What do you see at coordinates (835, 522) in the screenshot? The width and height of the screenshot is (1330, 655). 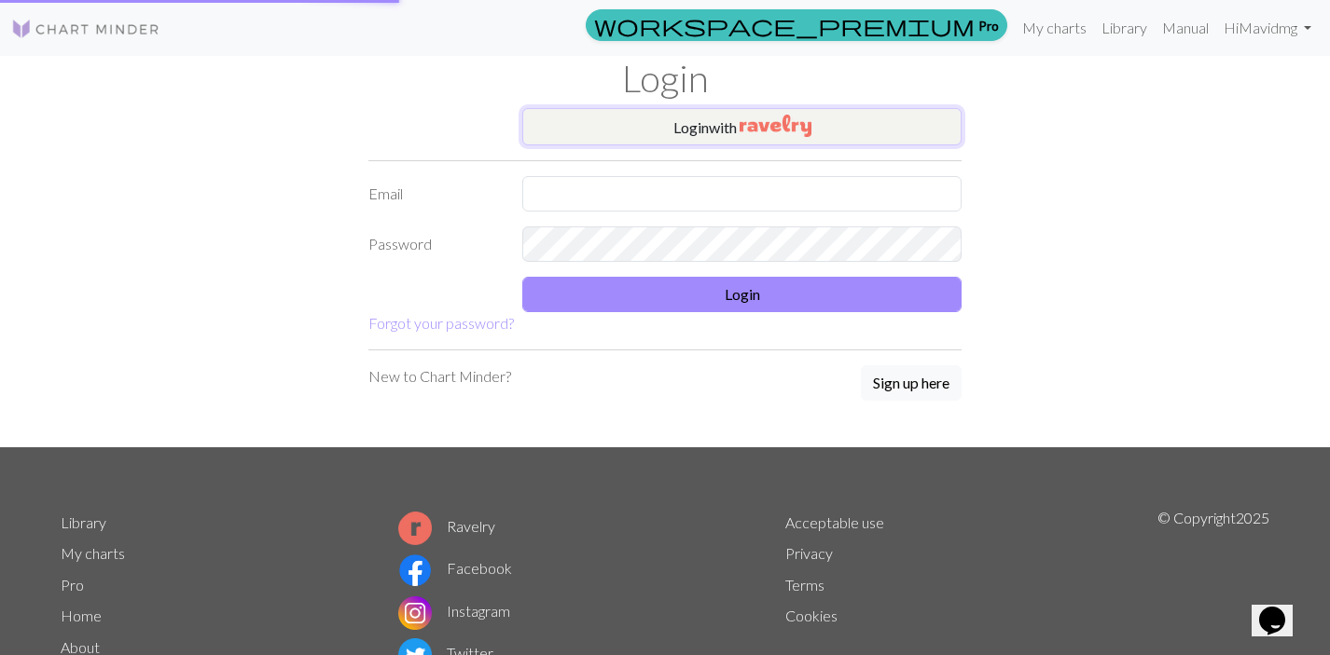 I see `a: Acceptable use` at bounding box center [835, 522].